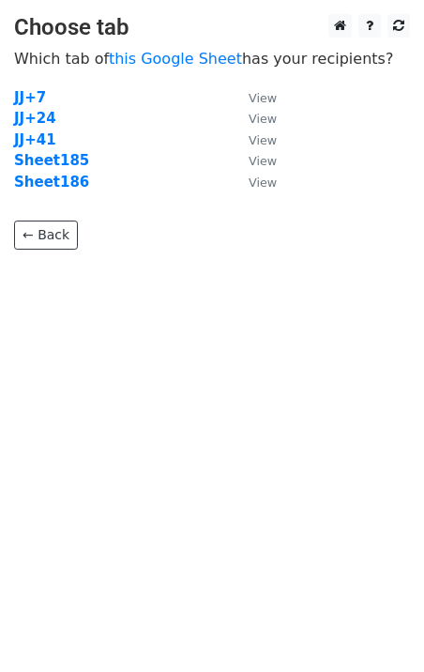  What do you see at coordinates (212, 27) in the screenshot?
I see `h3: Choose tab` at bounding box center [212, 27].